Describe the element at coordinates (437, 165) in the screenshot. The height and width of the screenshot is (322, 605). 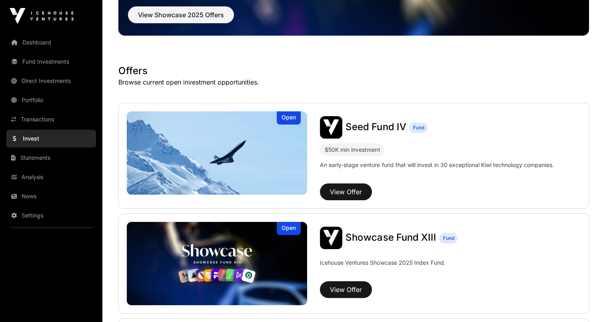
I see `p: An early-stage venture fund that will invest in 30 exceptional Kiwi technology companies.` at that location.